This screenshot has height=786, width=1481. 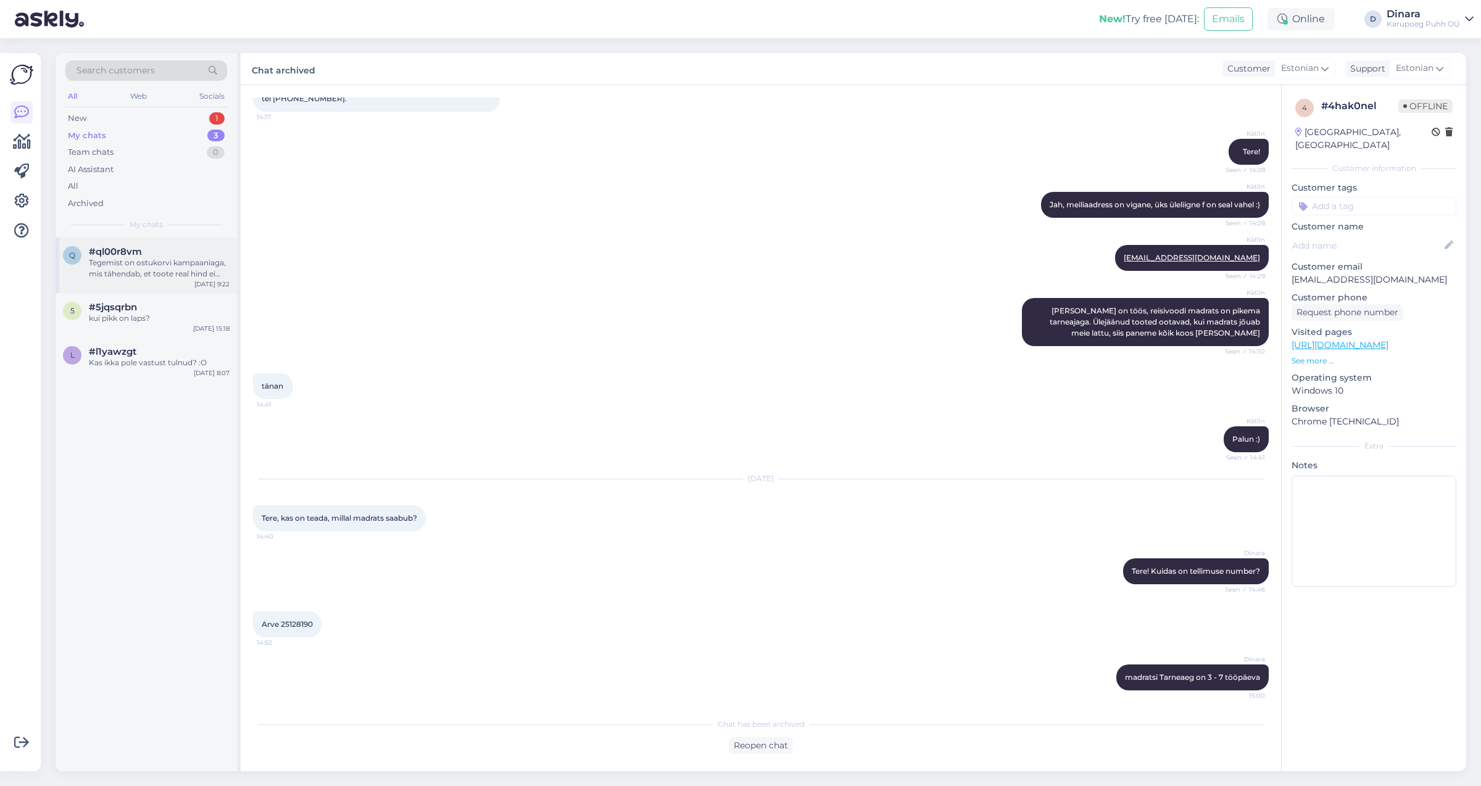 What do you see at coordinates (1242, 457) in the screenshot?
I see `span: Seen ✓ 14:41` at bounding box center [1242, 457].